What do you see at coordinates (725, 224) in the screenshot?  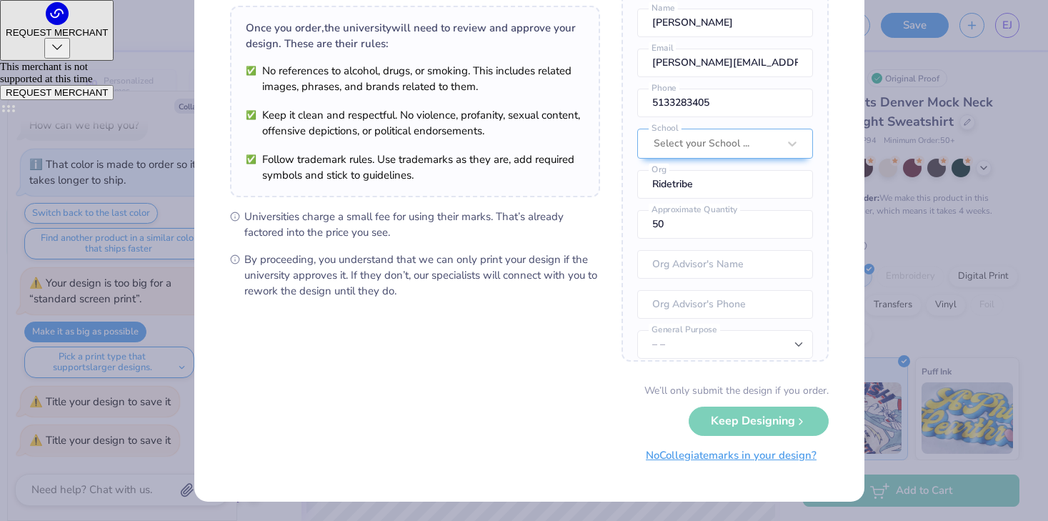 I see `input: Approximate Quantity` at bounding box center [725, 224].